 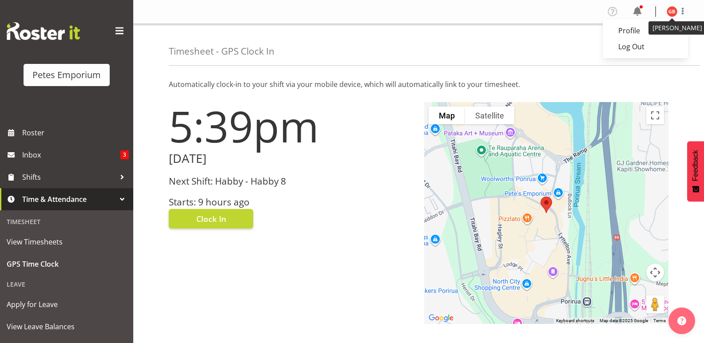 What do you see at coordinates (67, 305) in the screenshot?
I see `span: Apply for Leave` at bounding box center [67, 305].